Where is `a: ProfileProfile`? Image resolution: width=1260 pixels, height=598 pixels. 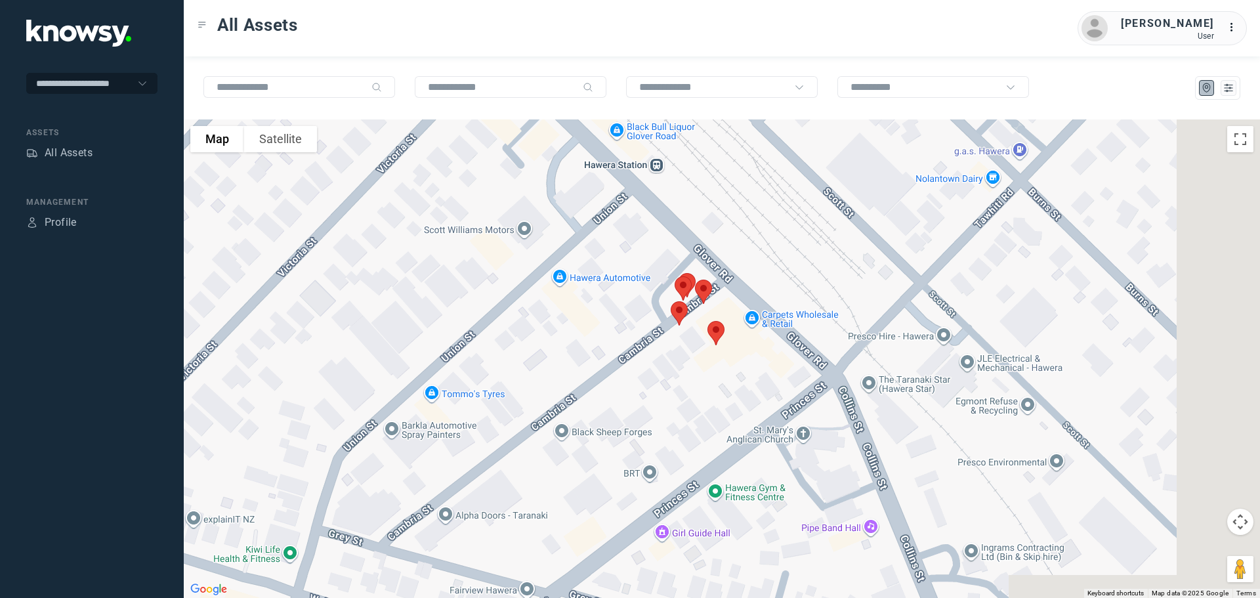 a: ProfileProfile is located at coordinates (51, 222).